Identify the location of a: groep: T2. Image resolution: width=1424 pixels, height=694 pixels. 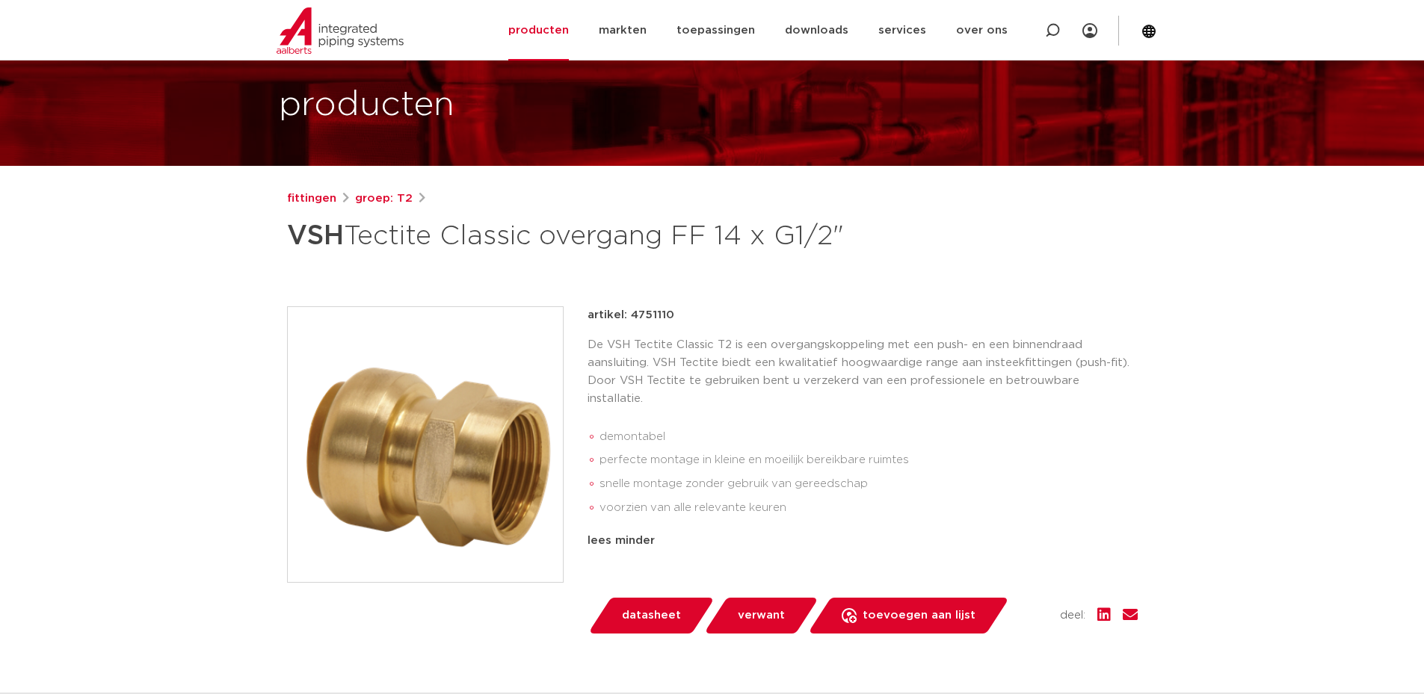
(383, 199).